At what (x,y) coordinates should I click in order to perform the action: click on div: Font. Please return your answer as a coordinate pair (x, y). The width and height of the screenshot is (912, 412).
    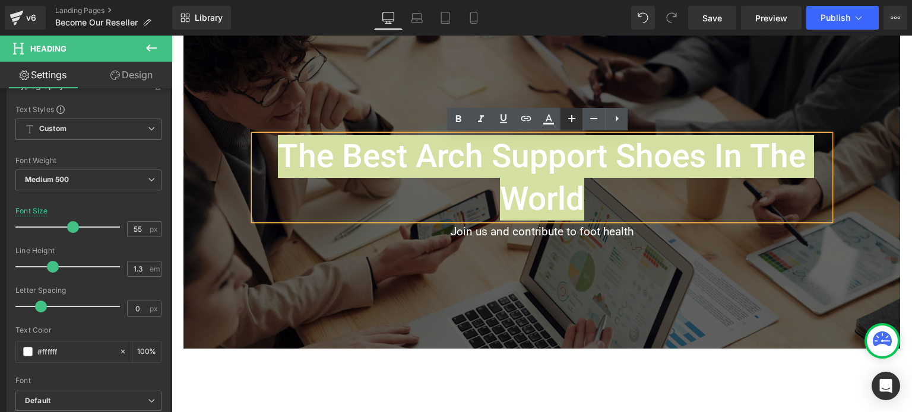
    Looking at the image, I should click on (88, 381).